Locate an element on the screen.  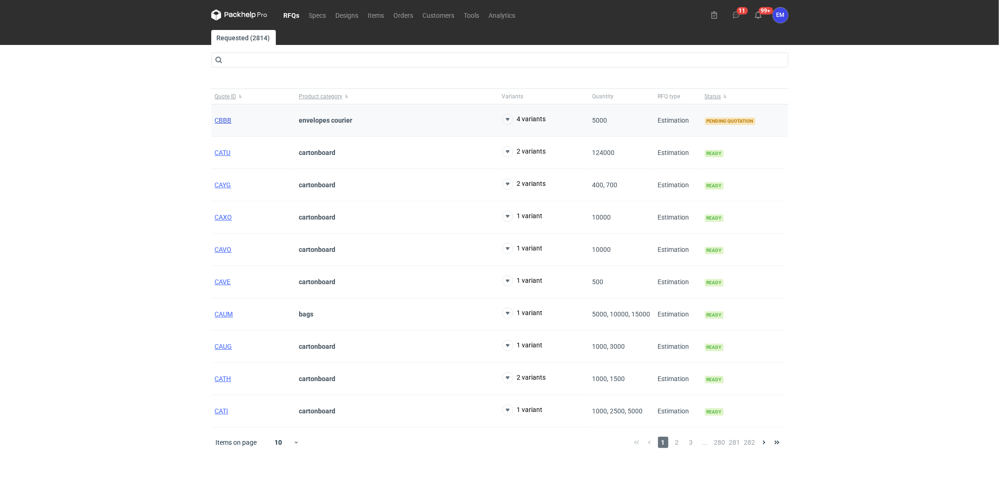
span: CATU is located at coordinates (223, 153).